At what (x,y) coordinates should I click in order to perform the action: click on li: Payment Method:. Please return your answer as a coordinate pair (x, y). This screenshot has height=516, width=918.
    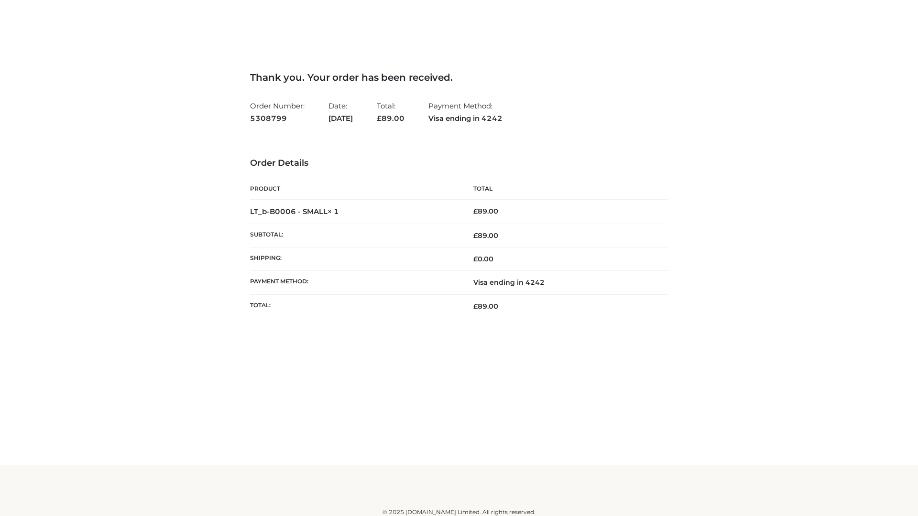
    Looking at the image, I should click on (465, 112).